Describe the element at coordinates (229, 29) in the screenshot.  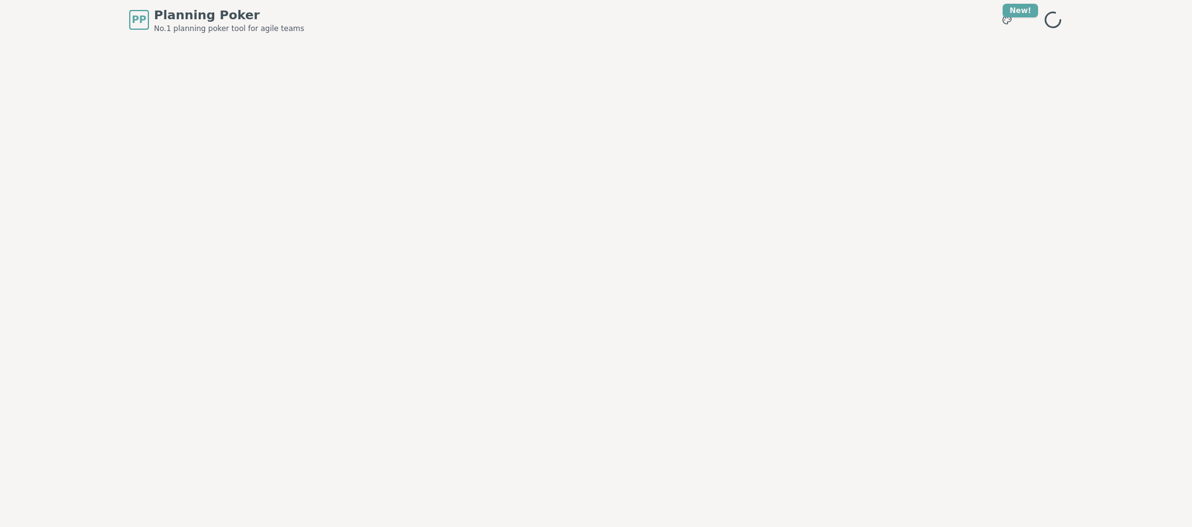
I see `span: No.1 planning poker tool for agile teams` at that location.